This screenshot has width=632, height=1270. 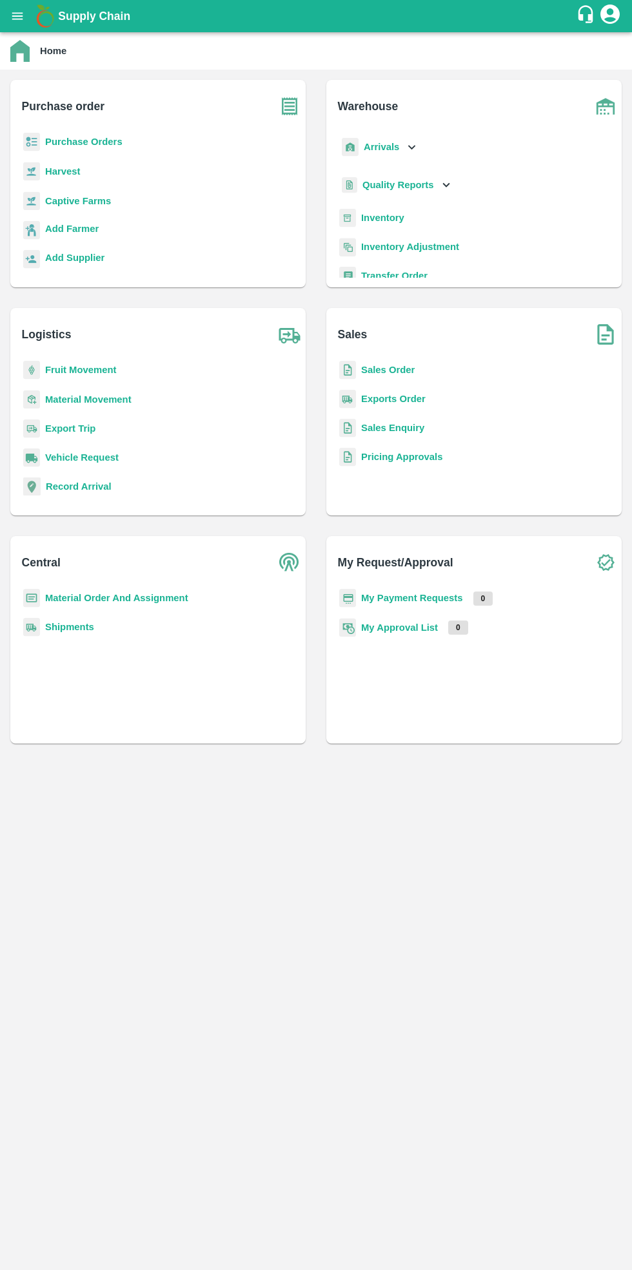 I want to click on img: whArrival, so click(x=350, y=147).